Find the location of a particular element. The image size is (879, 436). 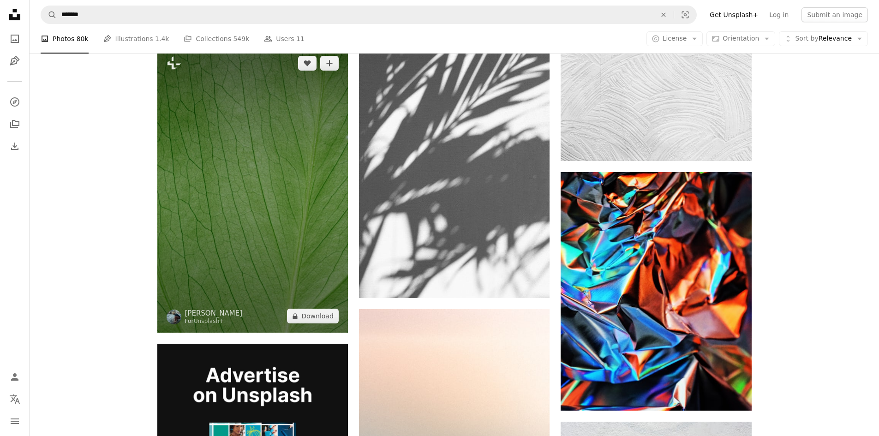

span: 11 is located at coordinates (300, 39).